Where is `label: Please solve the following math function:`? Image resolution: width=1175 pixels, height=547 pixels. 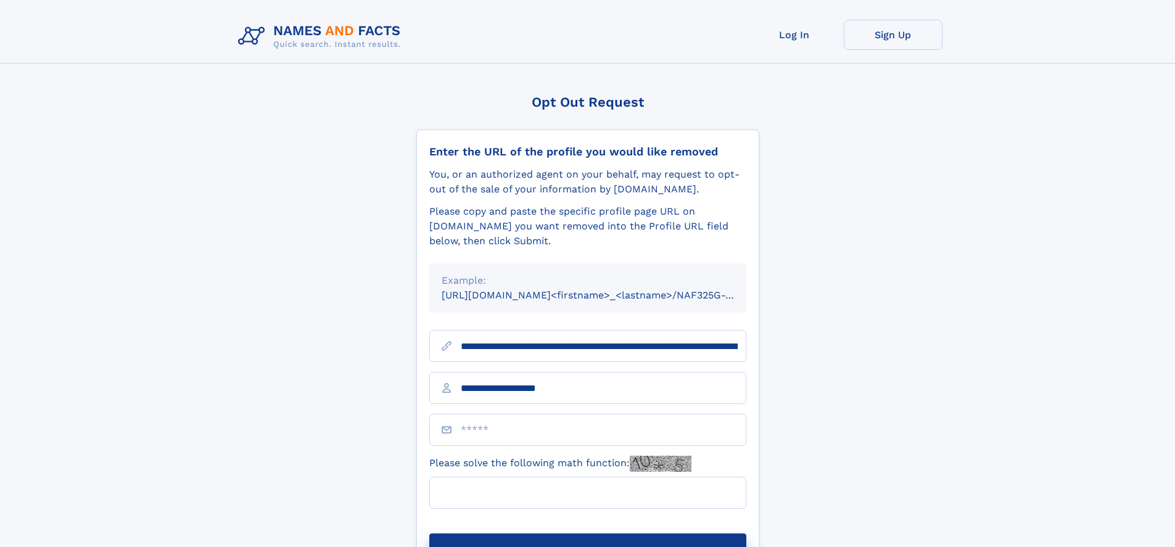 label: Please solve the following math function: is located at coordinates (560, 464).